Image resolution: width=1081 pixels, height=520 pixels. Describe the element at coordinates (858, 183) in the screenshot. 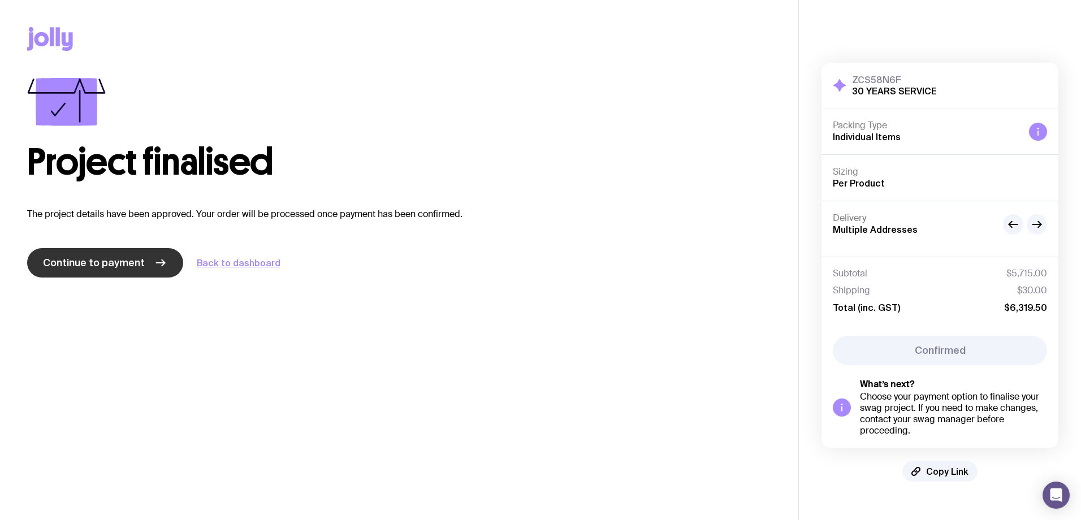

I see `span: Per Product` at that location.